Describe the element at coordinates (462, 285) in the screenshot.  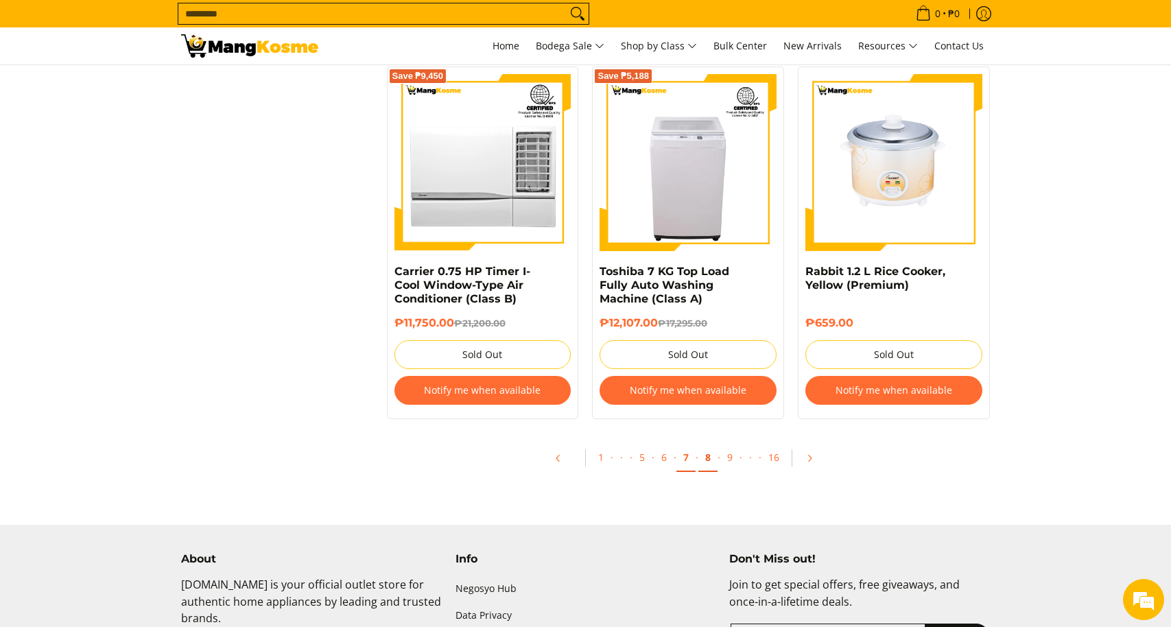
I see `a: Carrier 0.75 HP Timer I-Cool Window-Type Air Conditioner (Class B)` at that location.